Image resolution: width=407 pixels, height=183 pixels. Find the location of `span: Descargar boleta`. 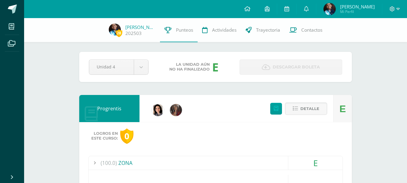

span: Descargar boleta is located at coordinates (296, 67).